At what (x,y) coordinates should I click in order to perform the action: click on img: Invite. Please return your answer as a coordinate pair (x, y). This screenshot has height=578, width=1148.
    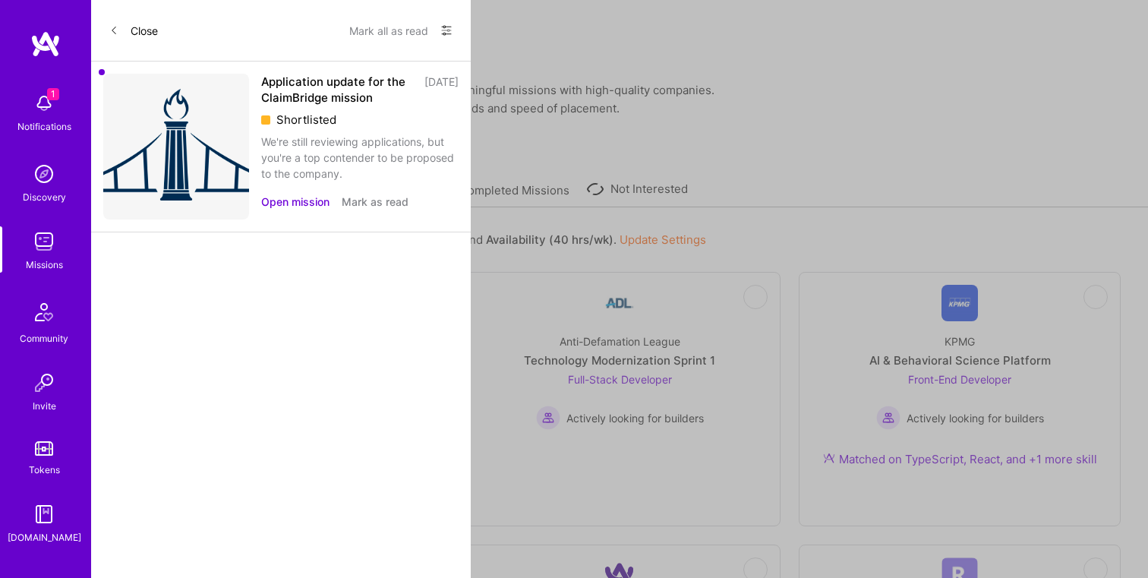
    Looking at the image, I should click on (44, 383).